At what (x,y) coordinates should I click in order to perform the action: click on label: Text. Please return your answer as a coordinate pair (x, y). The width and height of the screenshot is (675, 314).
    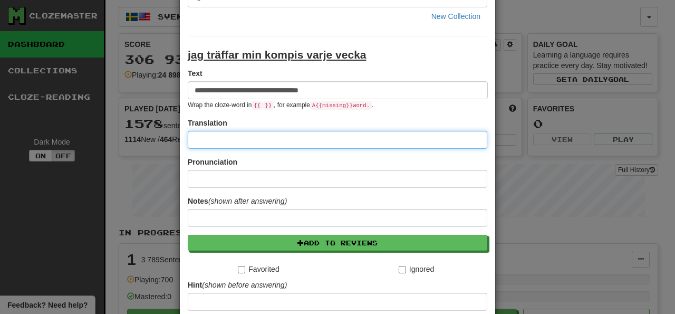
    Looking at the image, I should click on (195, 73).